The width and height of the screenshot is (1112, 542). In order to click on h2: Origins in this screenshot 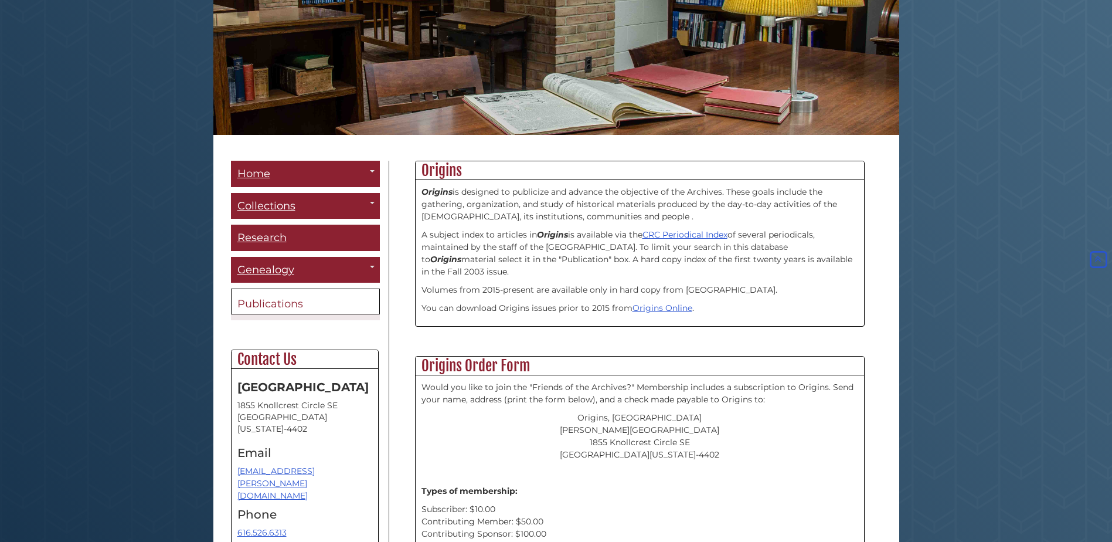, I will do `click(639, 171)`.